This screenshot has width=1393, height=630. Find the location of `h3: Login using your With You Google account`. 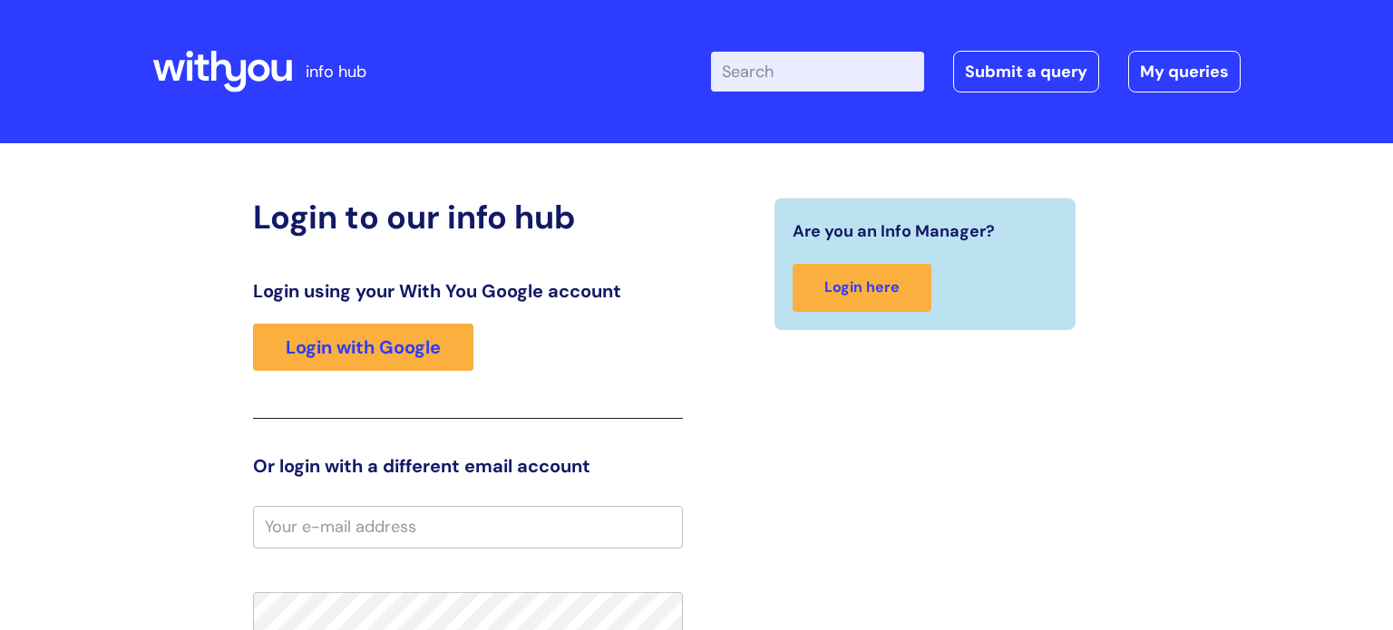

h3: Login using your With You Google account is located at coordinates (468, 291).